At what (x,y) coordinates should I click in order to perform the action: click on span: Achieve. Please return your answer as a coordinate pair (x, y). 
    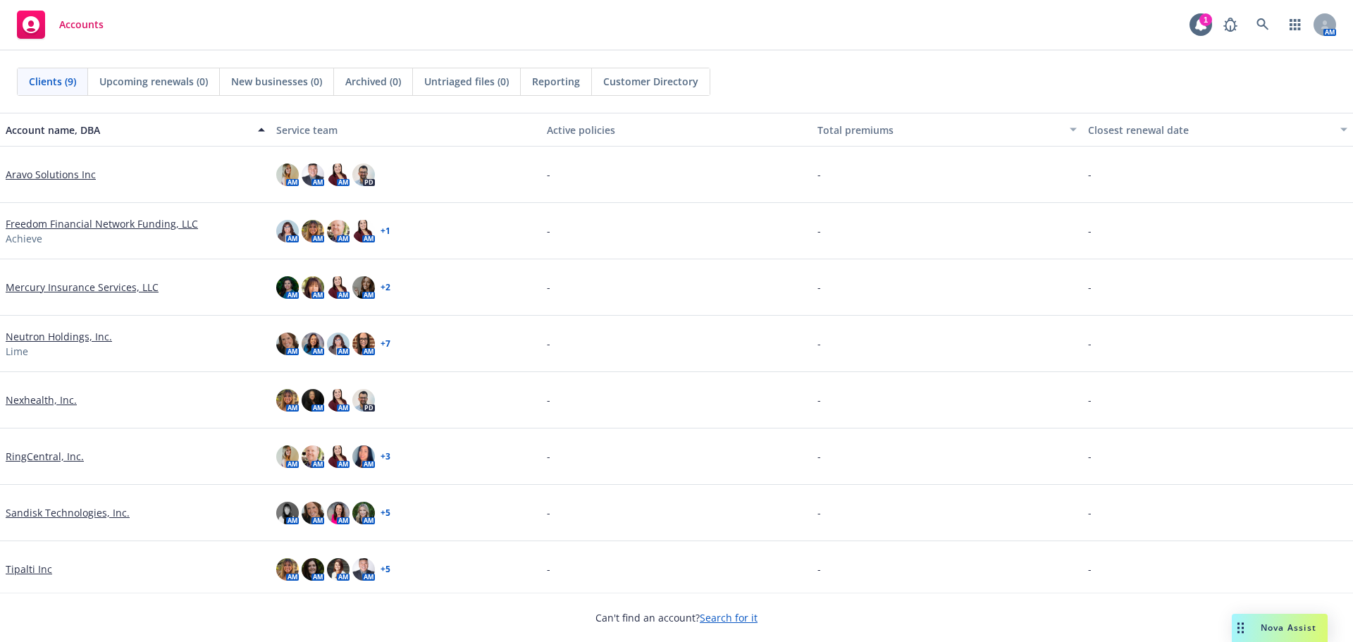
    Looking at the image, I should click on (24, 238).